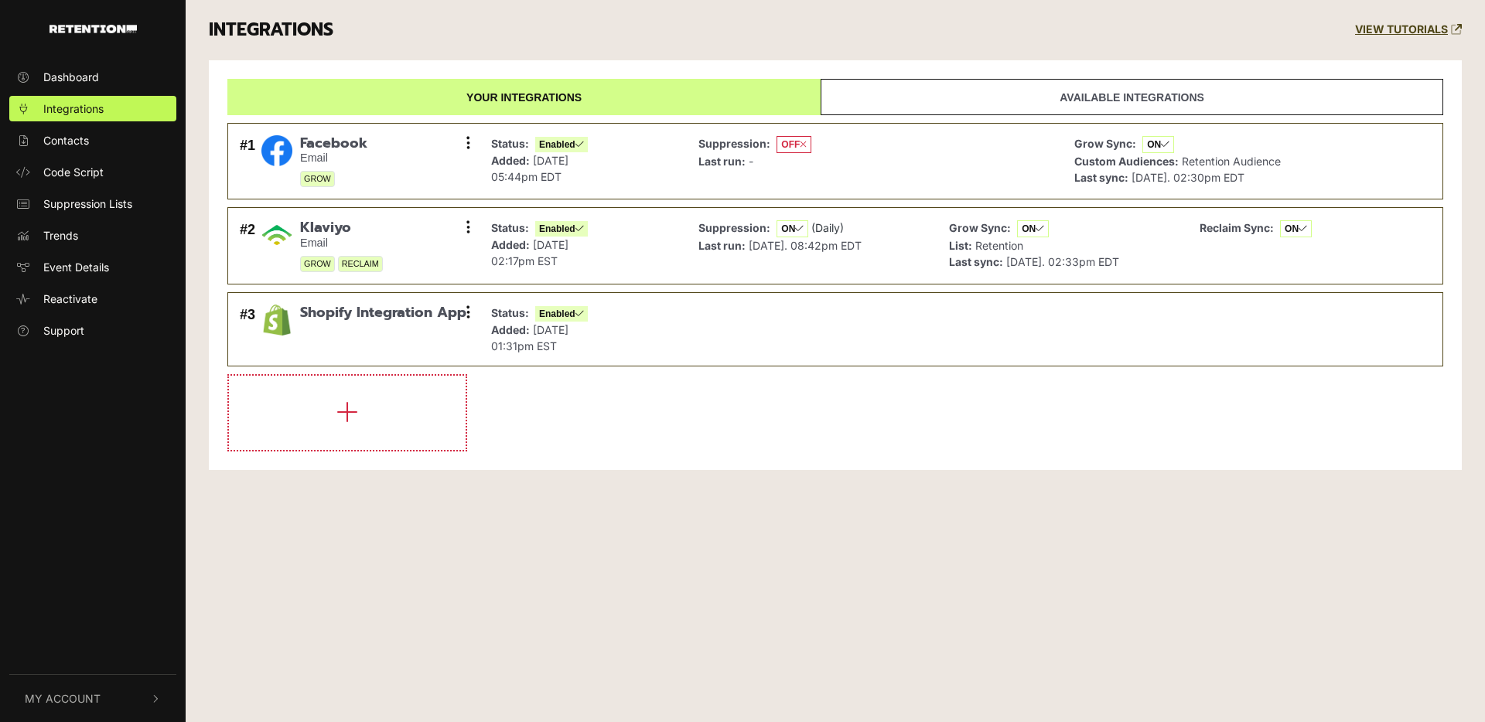  I want to click on span: Retention, so click(999, 245).